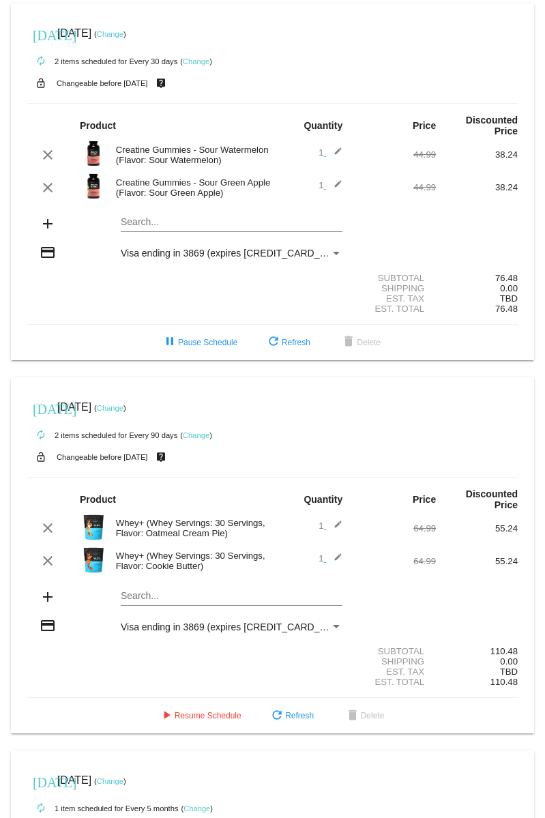  What do you see at coordinates (102, 435) in the screenshot?
I see `small: 2 items scheduled for Every 90 days` at bounding box center [102, 435].